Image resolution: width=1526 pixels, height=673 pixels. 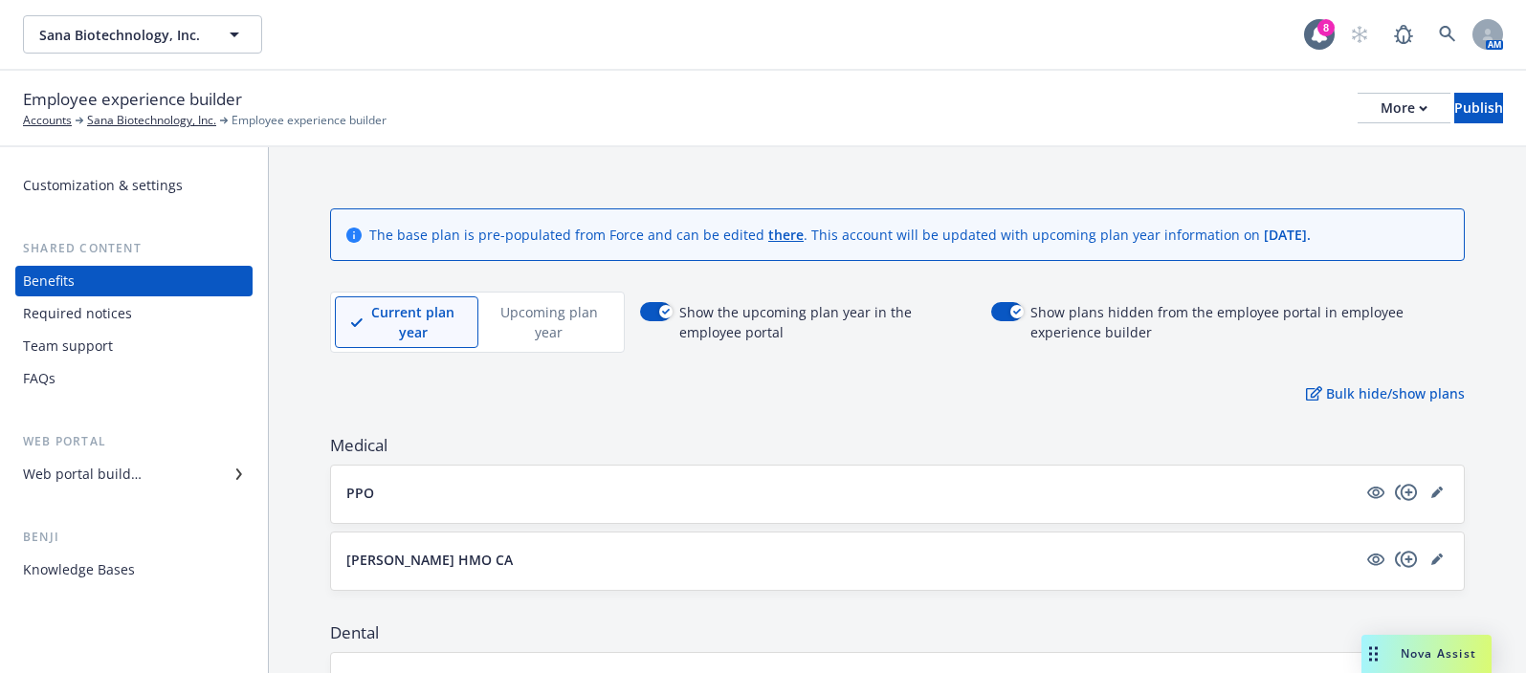 I want to click on button: Publish, so click(x=1478, y=108).